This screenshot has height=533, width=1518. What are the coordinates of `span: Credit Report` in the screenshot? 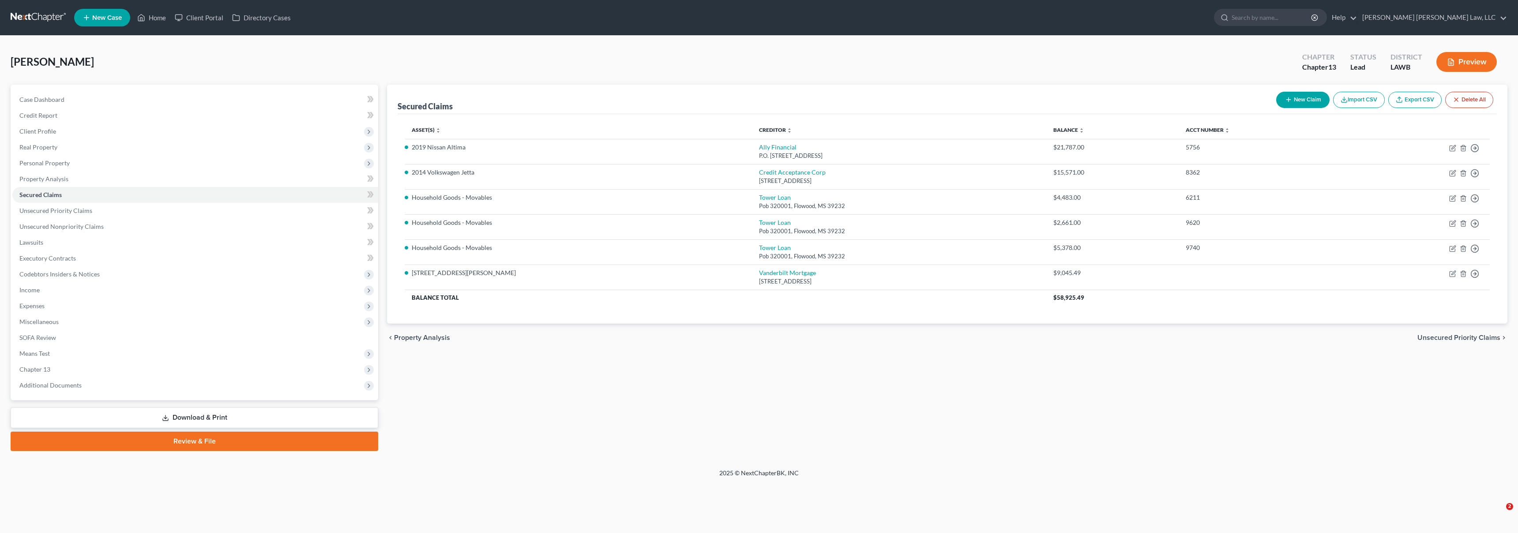 It's located at (38, 115).